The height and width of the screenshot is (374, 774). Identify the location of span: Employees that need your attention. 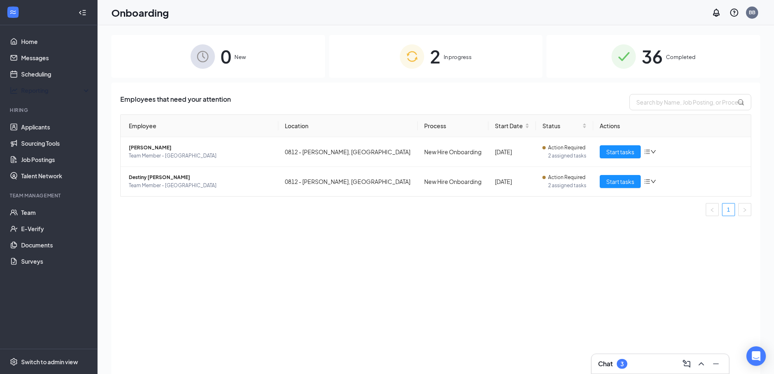
(176, 102).